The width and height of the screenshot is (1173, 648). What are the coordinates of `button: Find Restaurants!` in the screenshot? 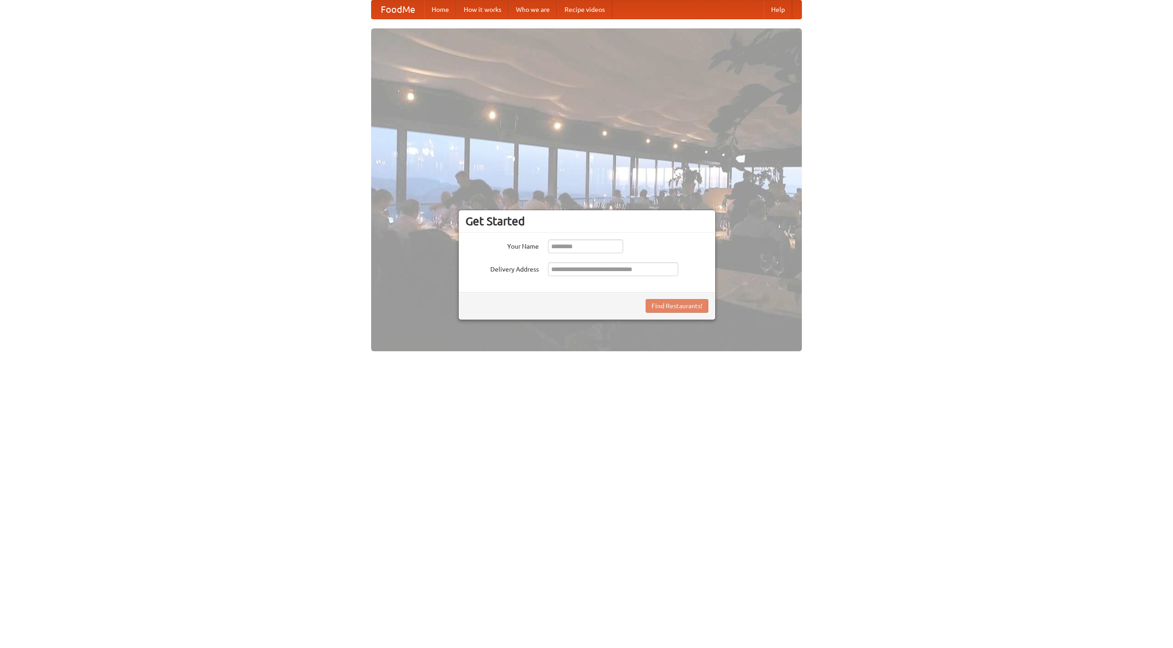 It's located at (677, 306).